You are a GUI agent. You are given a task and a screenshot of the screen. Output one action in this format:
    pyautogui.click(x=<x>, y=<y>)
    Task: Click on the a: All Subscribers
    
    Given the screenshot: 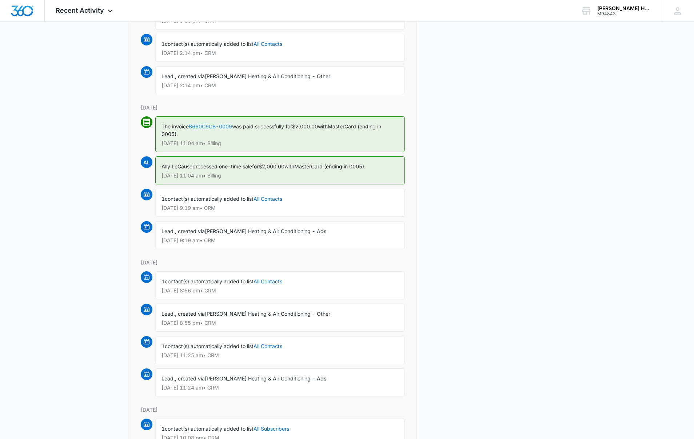 What is the action you would take?
    pyautogui.click(x=271, y=428)
    